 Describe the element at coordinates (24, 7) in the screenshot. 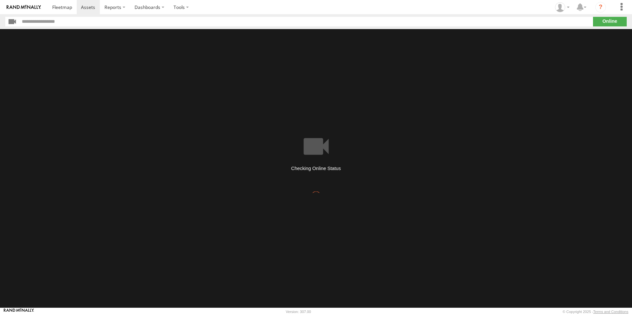

I see `img: rand-logo.svg` at that location.